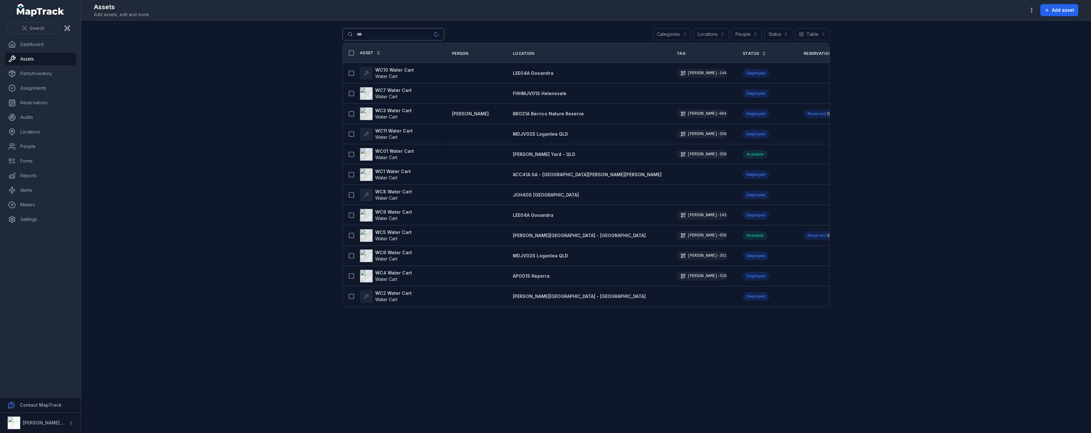  What do you see at coordinates (385, 175) in the screenshot?
I see `a: WC1 Water CartWater Cart` at bounding box center [385, 175].